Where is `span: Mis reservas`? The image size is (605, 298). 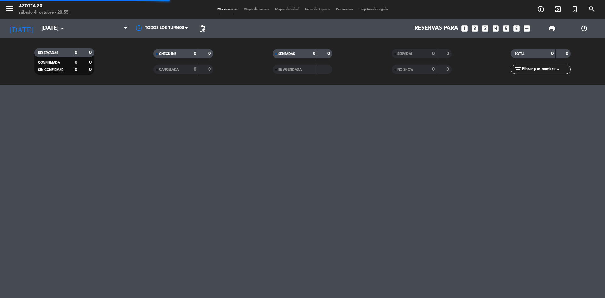 span: Mis reservas is located at coordinates (227, 9).